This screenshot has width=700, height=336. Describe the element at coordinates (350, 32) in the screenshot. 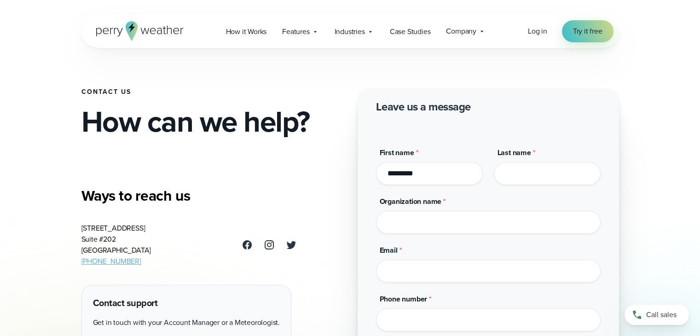

I see `span: Industries` at that location.